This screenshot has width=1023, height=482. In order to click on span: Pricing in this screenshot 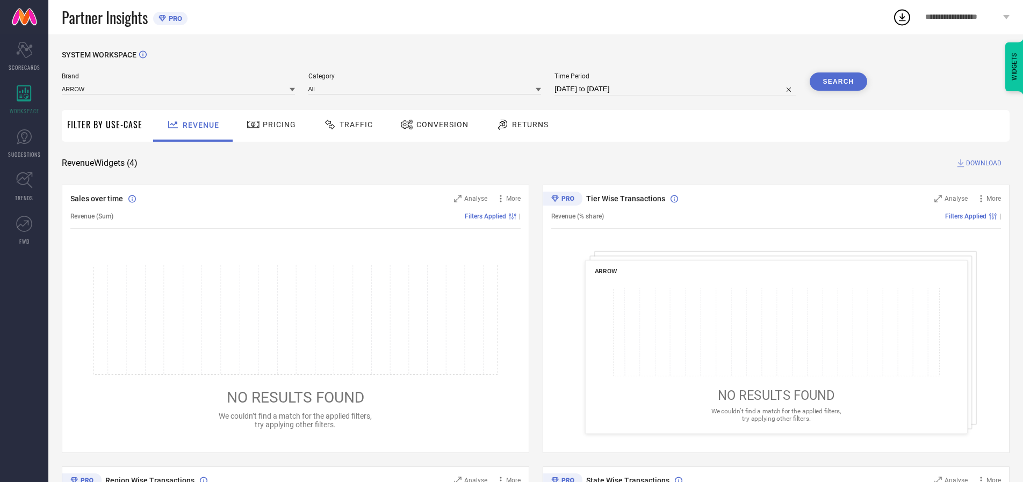, I will do `click(279, 125)`.